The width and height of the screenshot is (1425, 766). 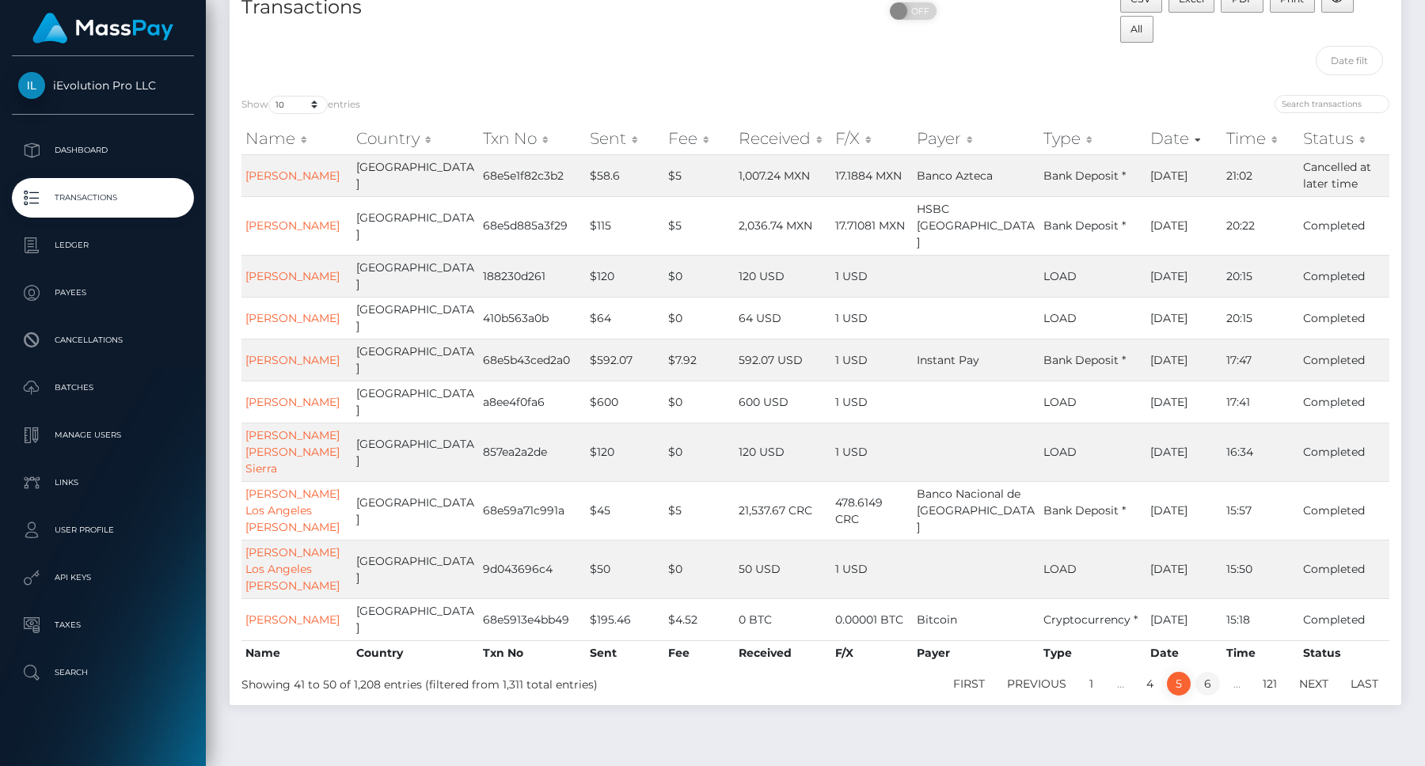 I want to click on td: 68e5b43ced2a0, so click(x=532, y=359).